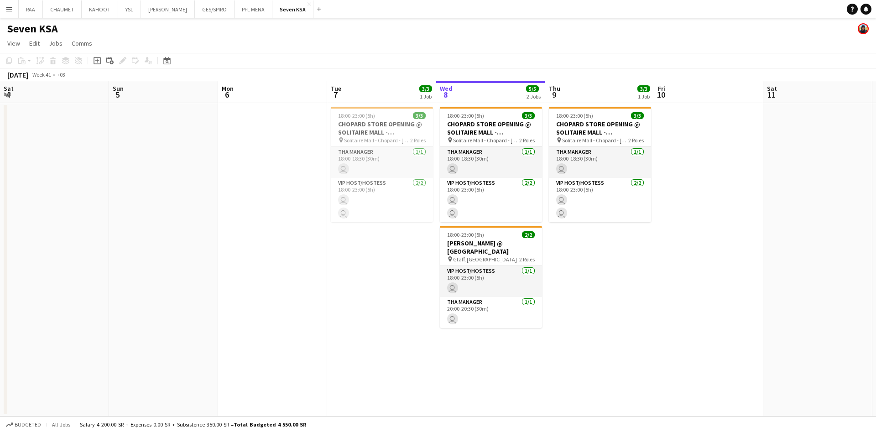 The height and width of the screenshot is (432, 876). Describe the element at coordinates (62, 9) in the screenshot. I see `button: CHAUMET` at that location.